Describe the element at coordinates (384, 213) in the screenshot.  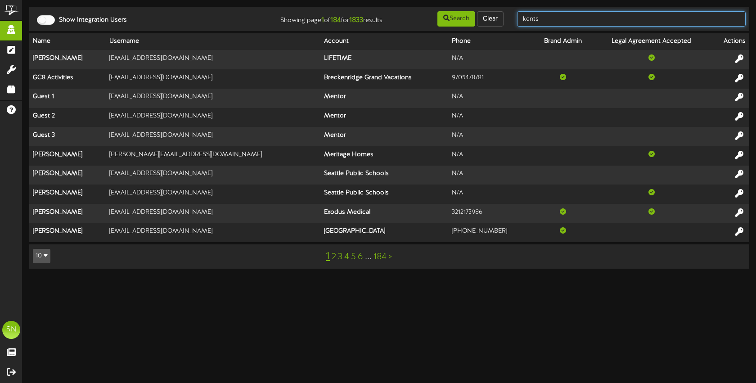
I see `th: Exodus Medical` at that location.